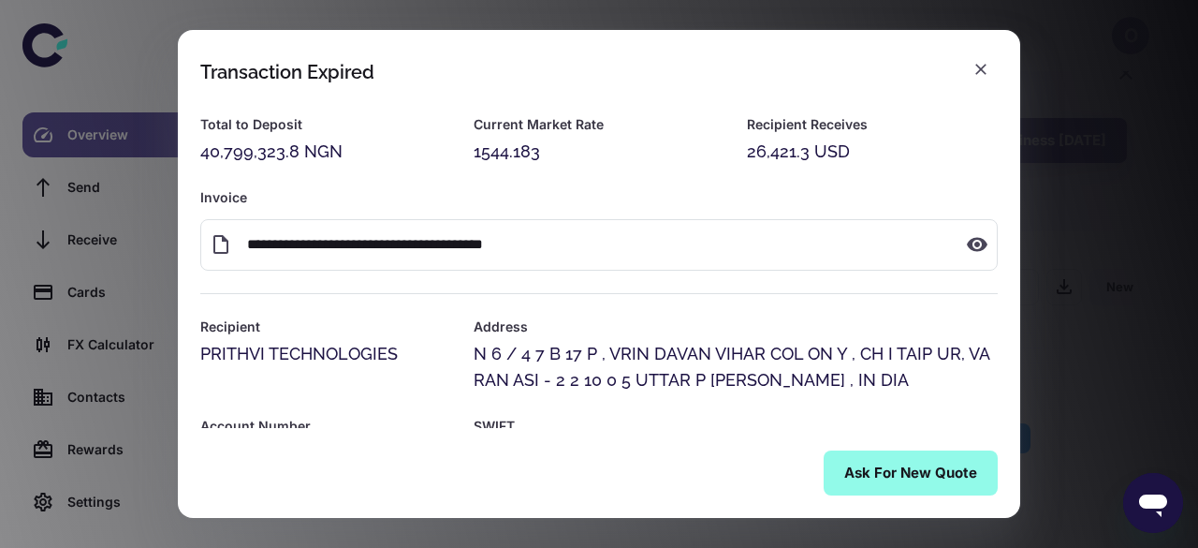 This screenshot has height=548, width=1198. Describe the element at coordinates (736, 367) in the screenshot. I see `div: N 6 / 4 7 B 17 P , VRIN DAVAN VIHAR COL ON Y , CH I TAIP UR, VARAN ASI - 2 2 10 0 5 UTTAR P [PERS...` at that location.